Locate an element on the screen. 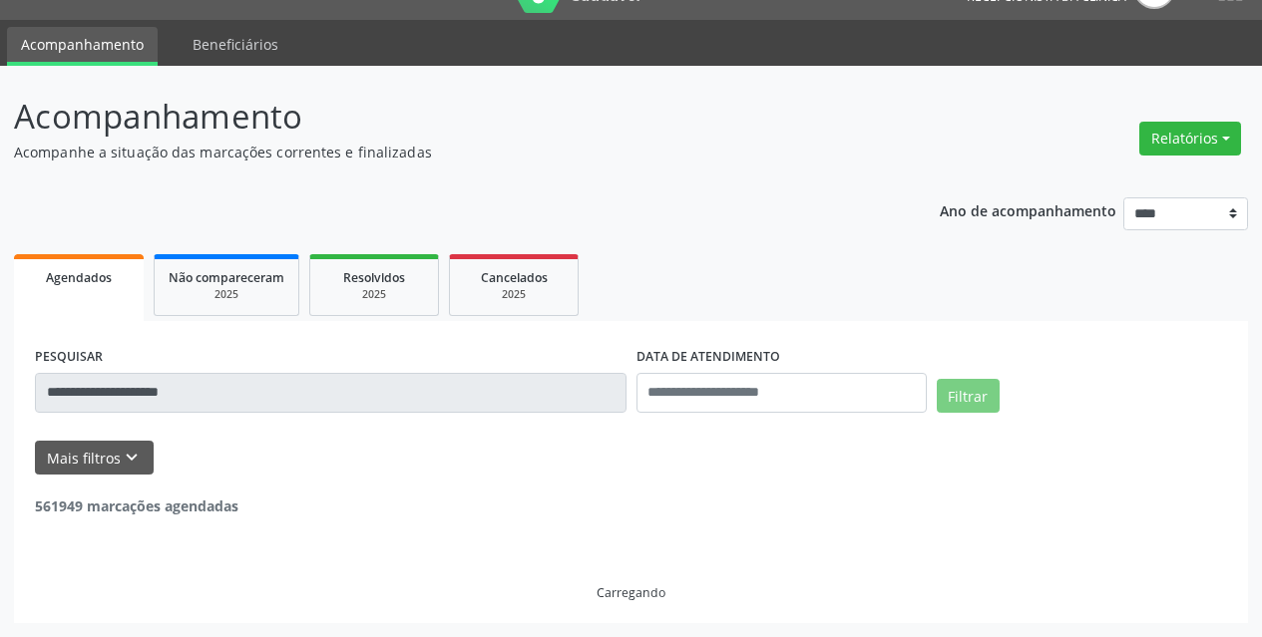 The width and height of the screenshot is (1262, 637). span: Agendados is located at coordinates (79, 277).